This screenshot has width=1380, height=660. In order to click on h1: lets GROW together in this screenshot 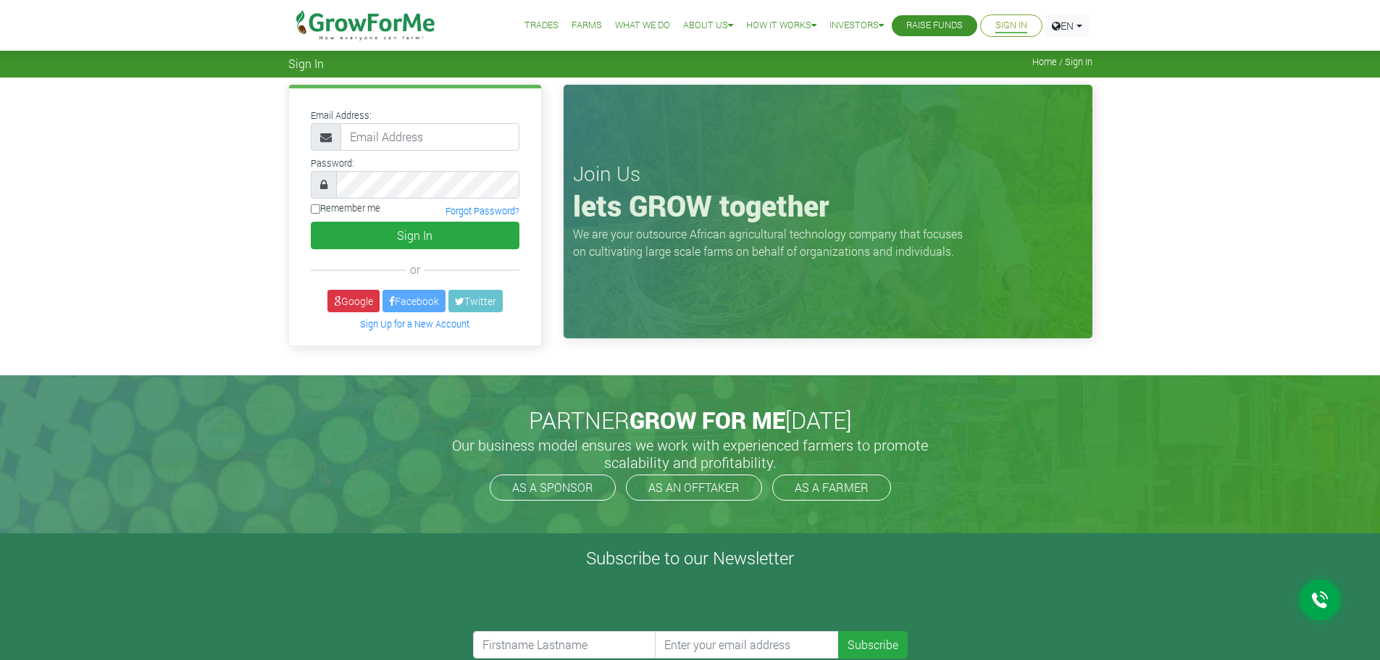, I will do `click(828, 206)`.